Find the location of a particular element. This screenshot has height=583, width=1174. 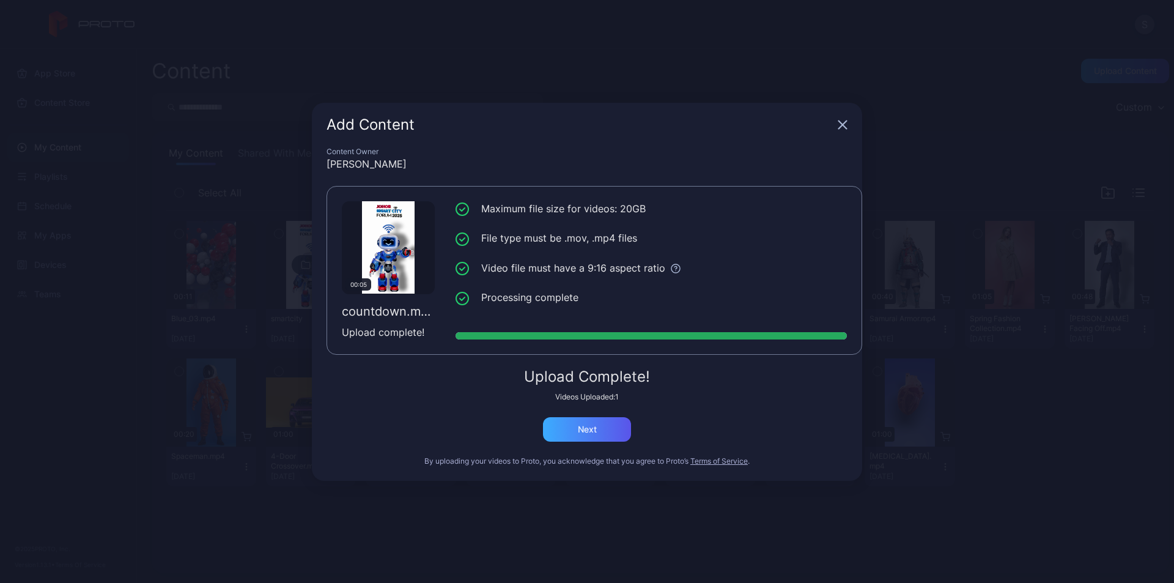

button: Terms of Service is located at coordinates (719, 461).